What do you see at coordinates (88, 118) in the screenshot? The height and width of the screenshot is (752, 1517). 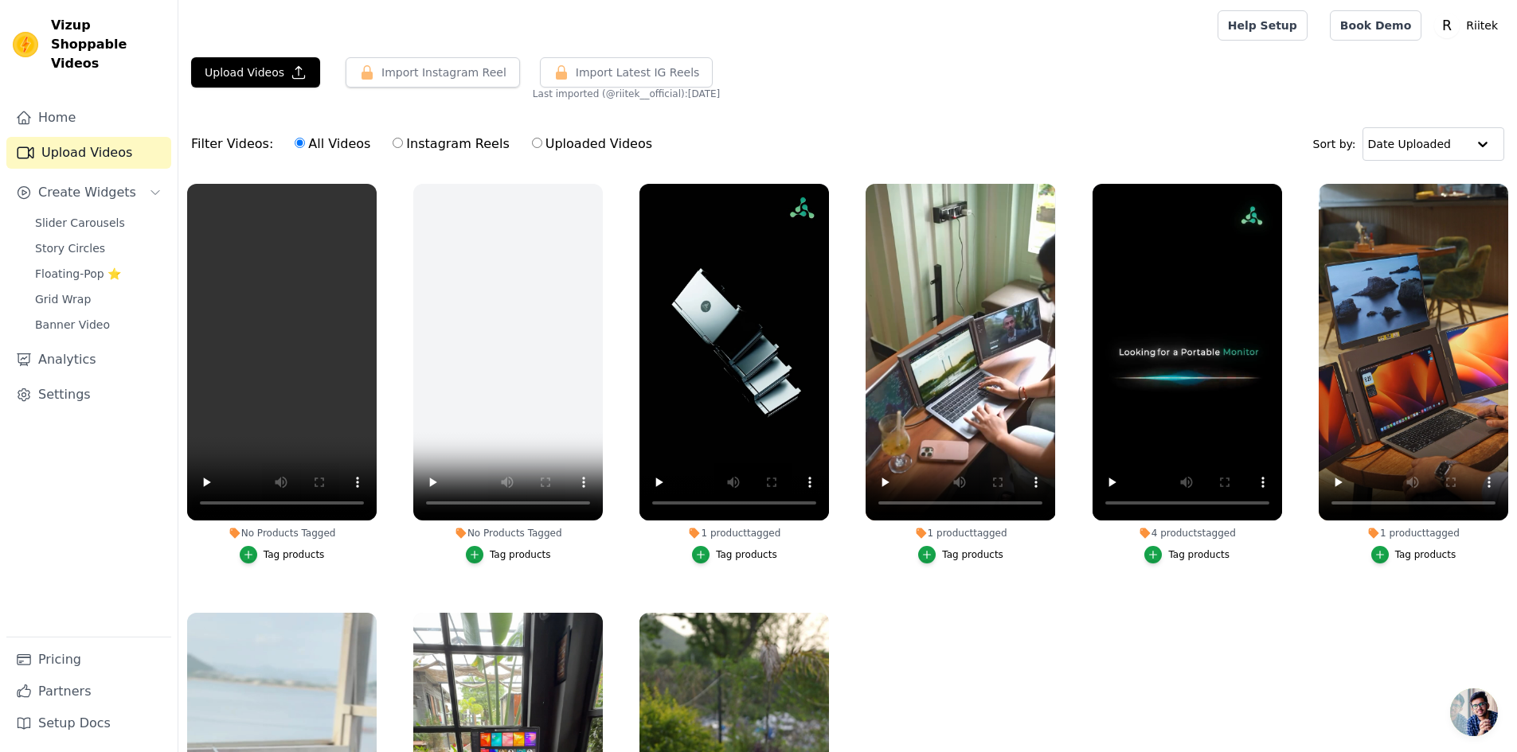 I see `a: Home` at bounding box center [88, 118].